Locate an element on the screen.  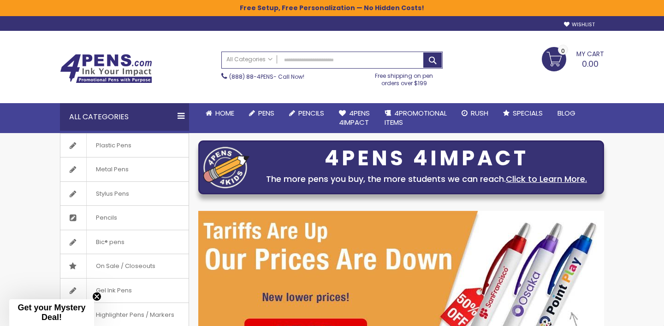
div: Free shipping on pen orders over $199 is located at coordinates (404, 78).